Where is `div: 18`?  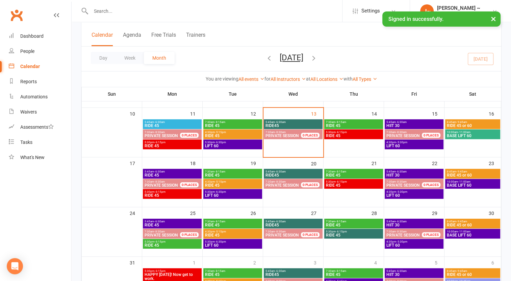 div: 18 is located at coordinates (196, 163).